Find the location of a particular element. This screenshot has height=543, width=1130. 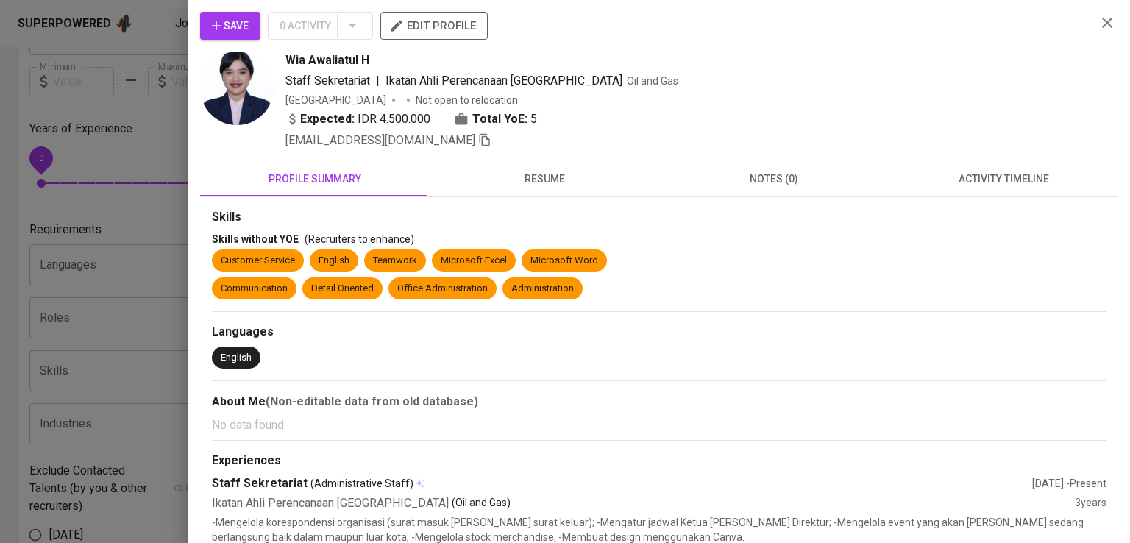

p: No data found. is located at coordinates (659, 425).